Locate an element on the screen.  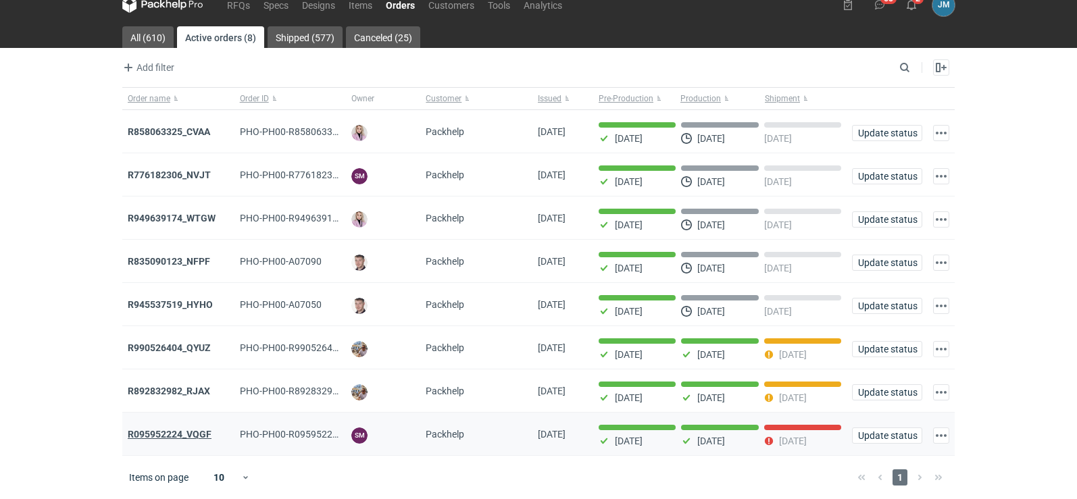
span: PHO-PH00-R990526404_QYUZ is located at coordinates (305, 348).